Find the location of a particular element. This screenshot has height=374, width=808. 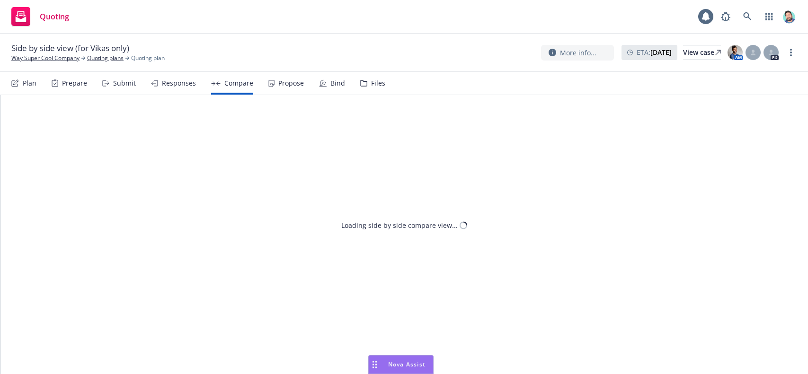

div: Plan is located at coordinates (29, 83).